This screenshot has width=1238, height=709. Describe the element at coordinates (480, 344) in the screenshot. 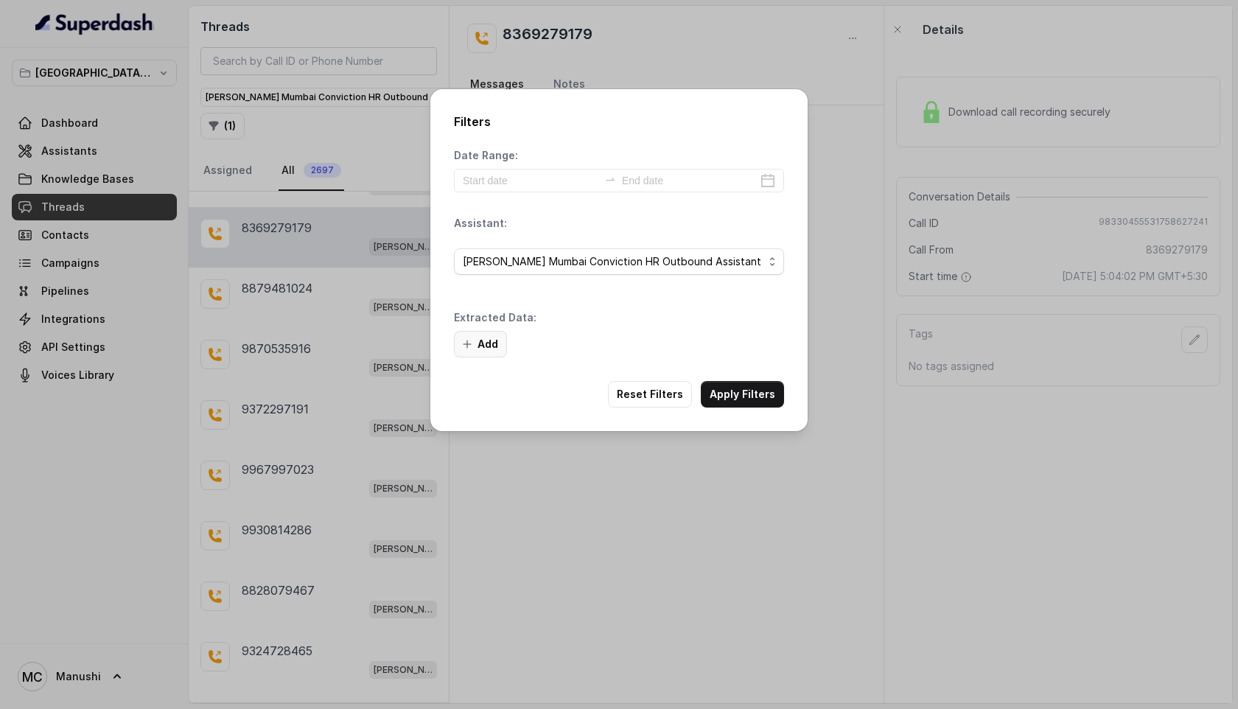

I see `button: Add` at that location.